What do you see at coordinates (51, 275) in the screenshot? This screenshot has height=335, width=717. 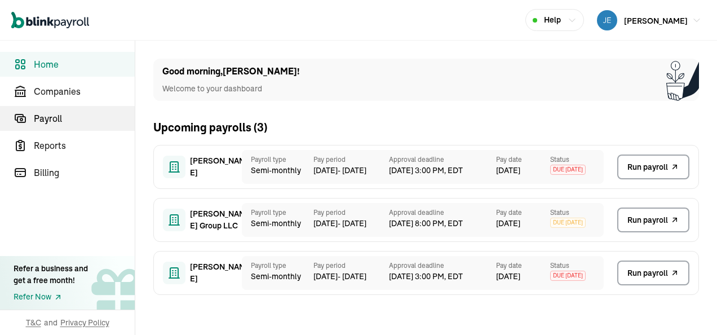 I see `div: Refer a business and get a free month!` at bounding box center [51, 275].